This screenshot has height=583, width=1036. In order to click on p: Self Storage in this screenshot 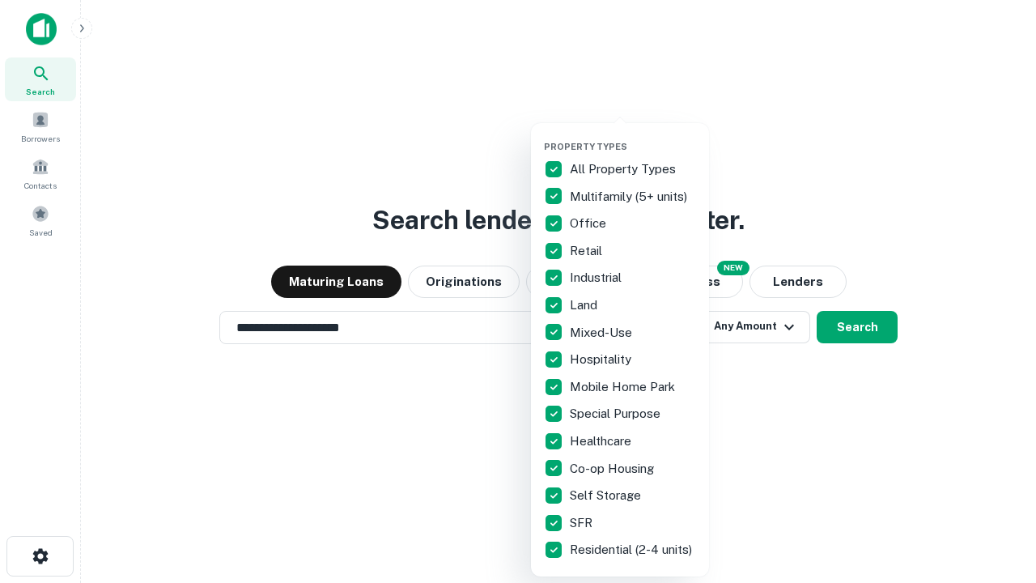, I will do `click(607, 496)`.